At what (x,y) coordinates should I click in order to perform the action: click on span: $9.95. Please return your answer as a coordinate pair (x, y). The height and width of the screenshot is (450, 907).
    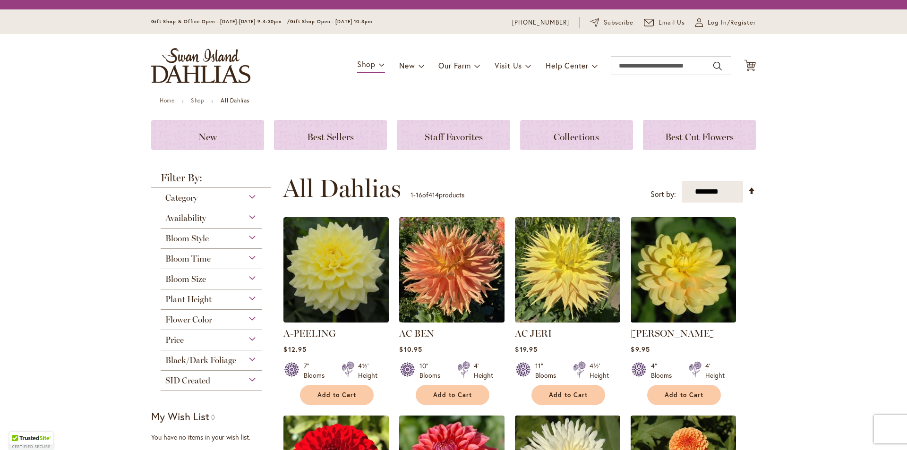
    Looking at the image, I should click on (640, 349).